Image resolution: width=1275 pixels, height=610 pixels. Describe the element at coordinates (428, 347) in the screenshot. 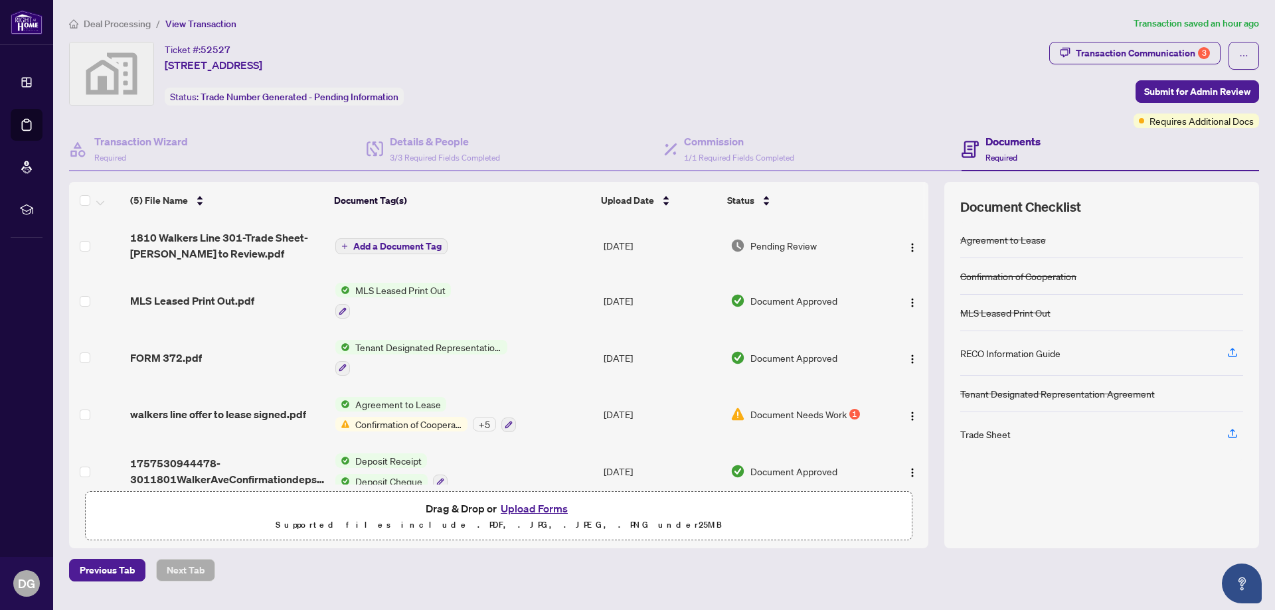

I see `span: Tenant Designated Representation Agreement` at that location.